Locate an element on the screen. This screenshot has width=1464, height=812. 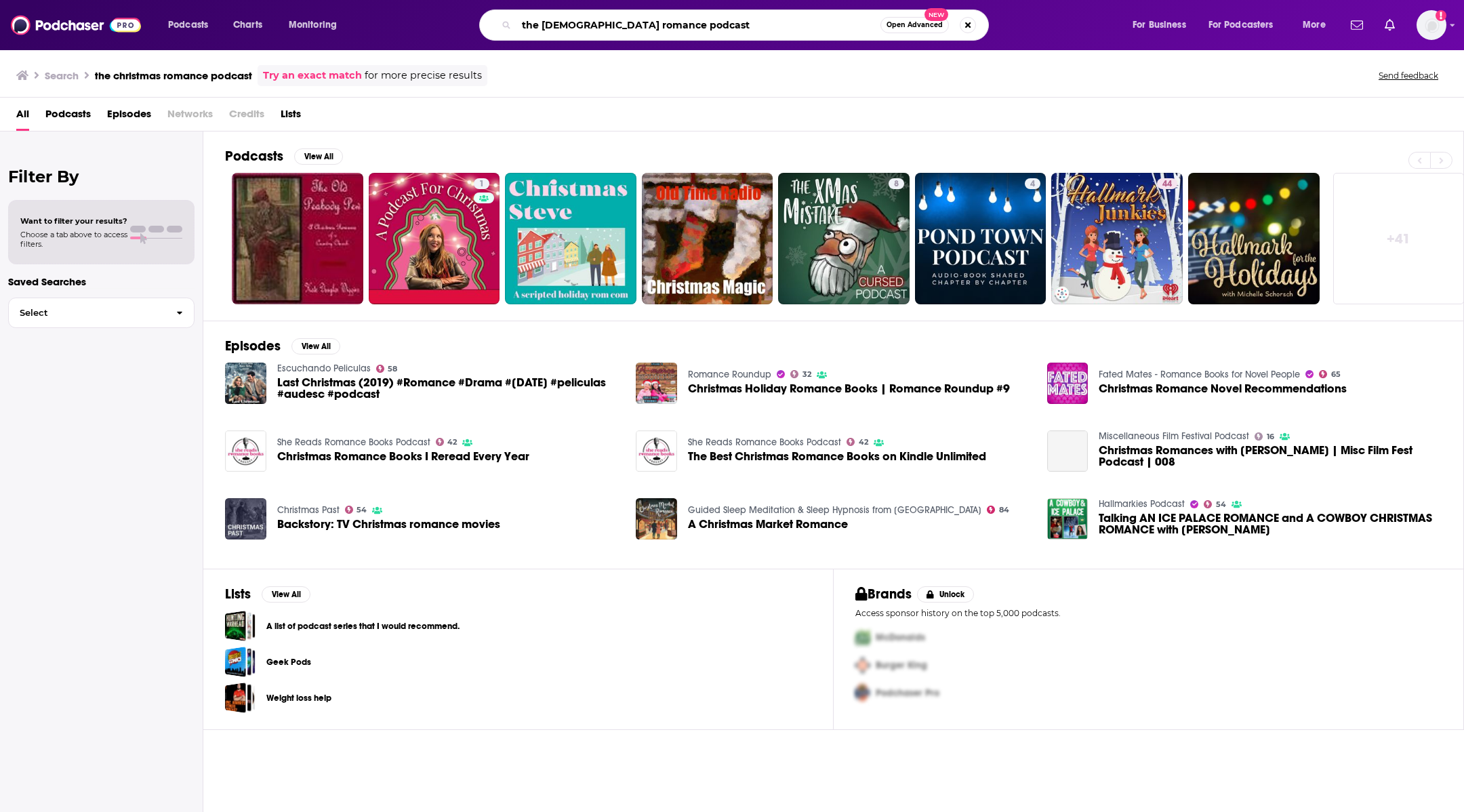
span: Choose a tab above to access filters. is located at coordinates (74, 239).